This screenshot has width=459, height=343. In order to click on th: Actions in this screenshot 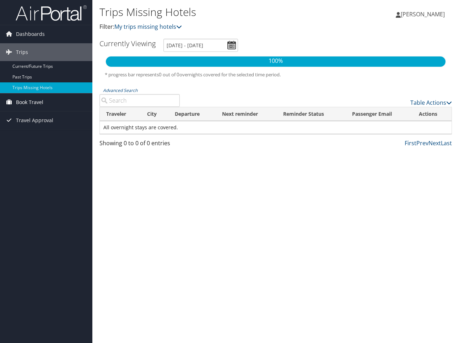, I will do `click(432, 114)`.